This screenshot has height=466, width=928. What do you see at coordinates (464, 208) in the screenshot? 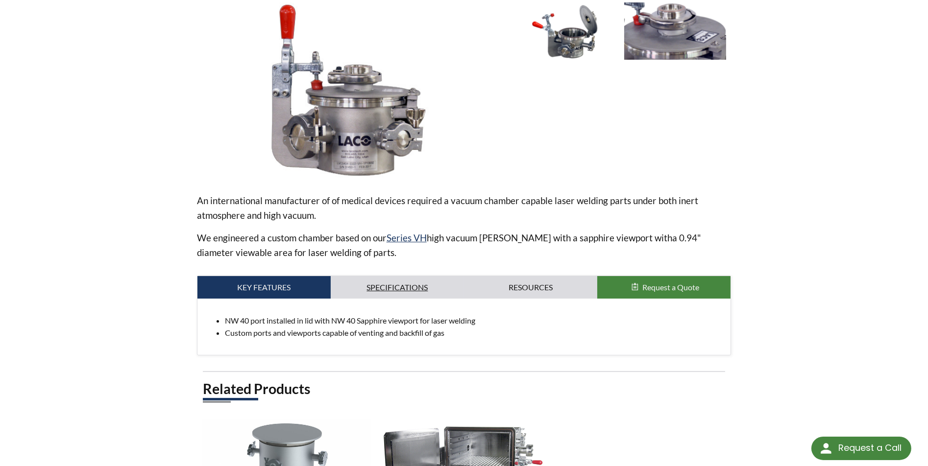
I see `p: An international manufacturer of of medical devices required a vacuum chamber capable laser weldi...` at bounding box center [464, 208].